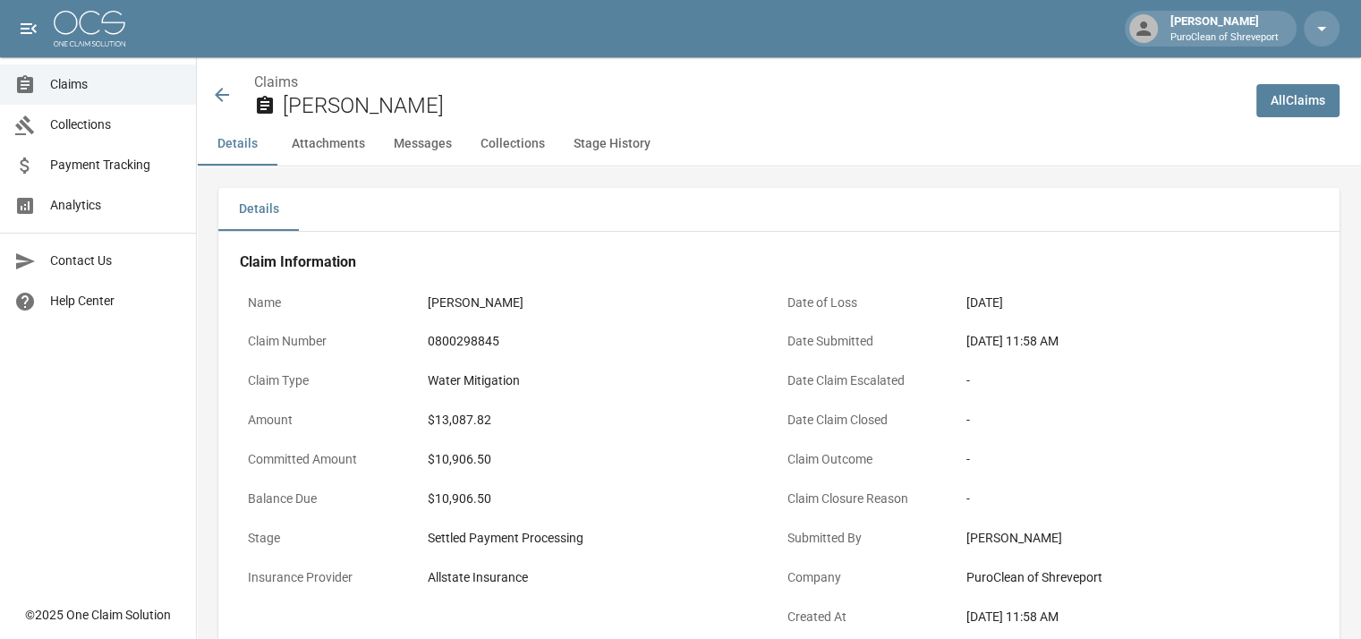  What do you see at coordinates (869, 616) in the screenshot?
I see `p: Created At` at bounding box center [869, 616].